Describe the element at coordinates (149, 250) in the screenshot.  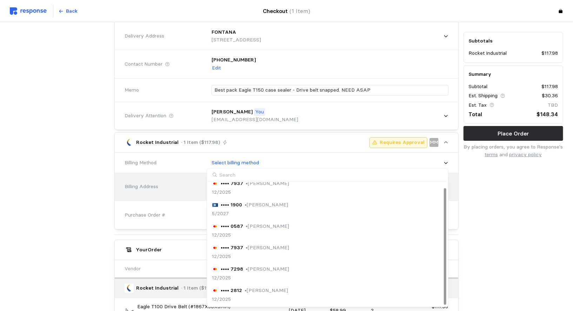
I see `h5: Your Order` at that location.